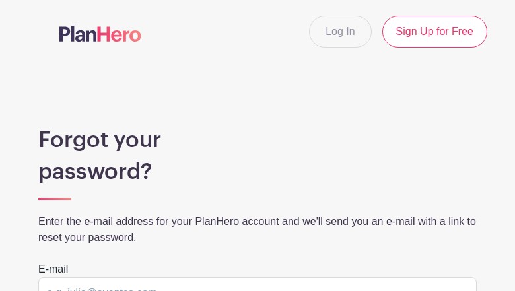 The height and width of the screenshot is (291, 515). I want to click on h1: password?, so click(258, 172).